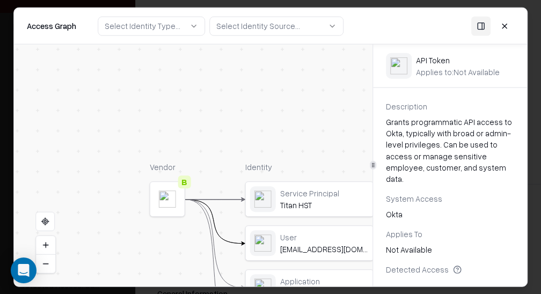 The image size is (541, 294). What do you see at coordinates (184, 182) in the screenshot?
I see `div: B` at bounding box center [184, 182].